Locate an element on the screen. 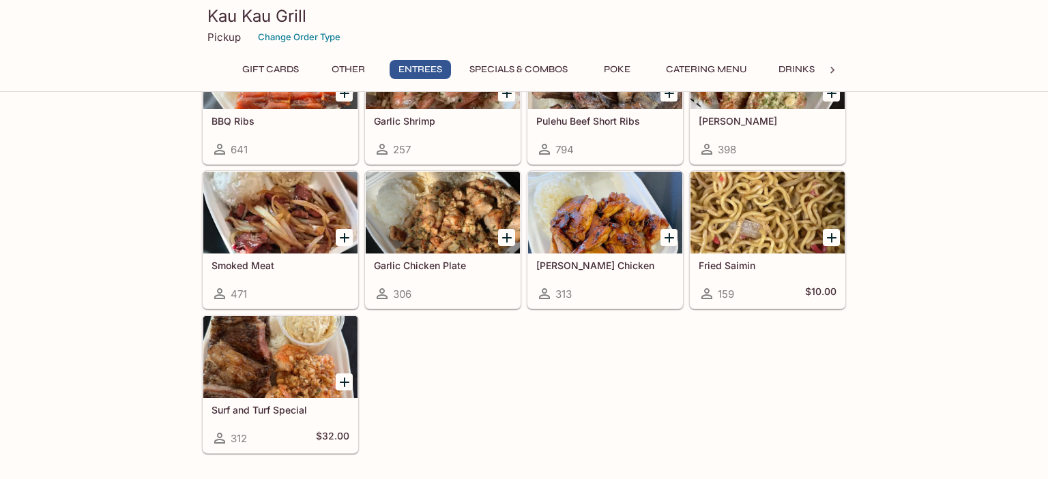 The height and width of the screenshot is (479, 1048). a: Pulehu Beef Short Ribs794 is located at coordinates (605, 95).